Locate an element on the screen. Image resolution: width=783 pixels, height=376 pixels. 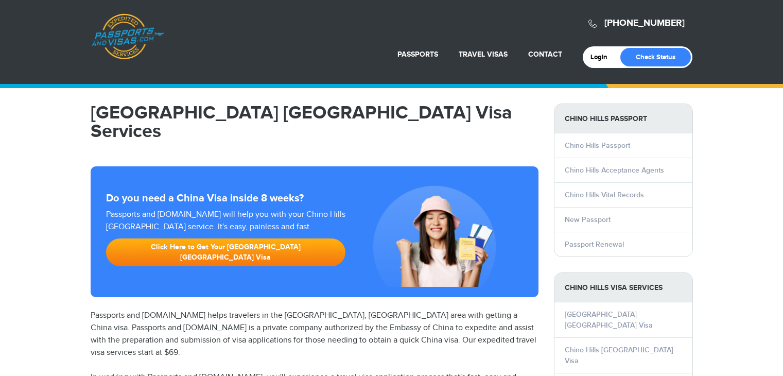
a: Chino Hills Passport is located at coordinates (597, 145).